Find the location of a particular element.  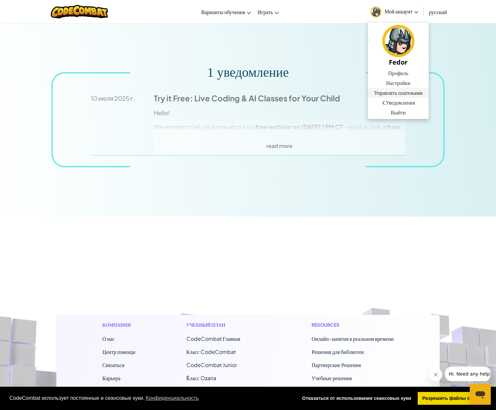

a: Мой аккаунт is located at coordinates (395, 11).